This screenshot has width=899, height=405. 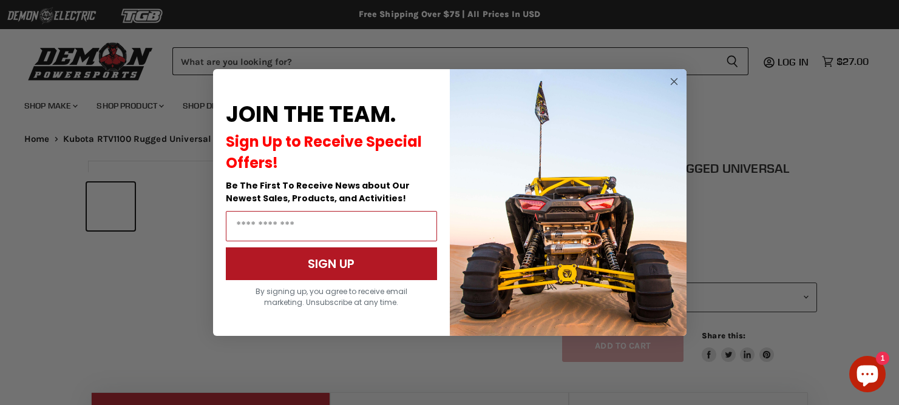 I want to click on span: Sign Up to Receive Special Offers!, so click(x=323, y=152).